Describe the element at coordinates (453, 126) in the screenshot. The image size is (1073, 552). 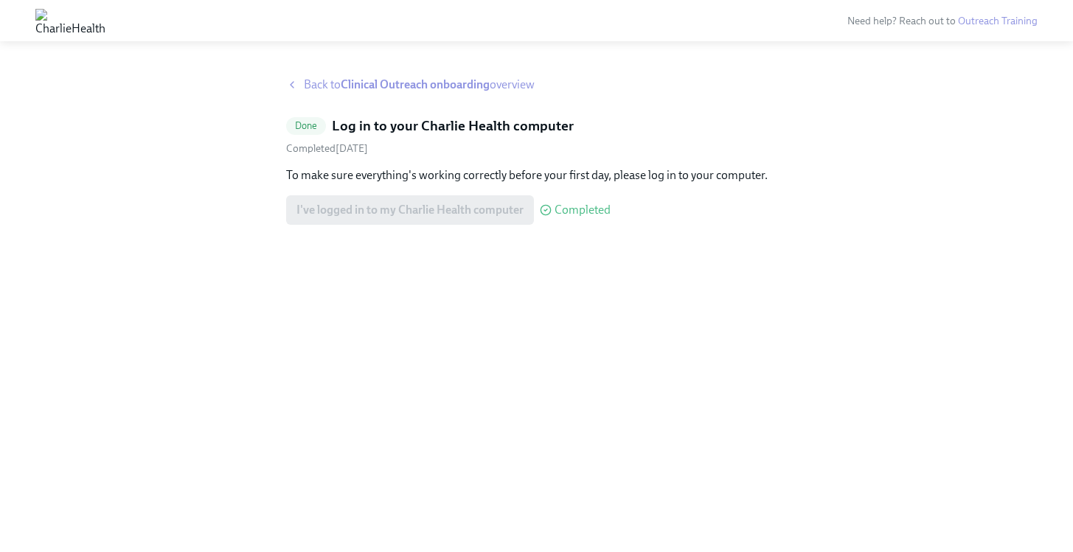
I see `h5: Log in to your Charlie Health computer` at that location.